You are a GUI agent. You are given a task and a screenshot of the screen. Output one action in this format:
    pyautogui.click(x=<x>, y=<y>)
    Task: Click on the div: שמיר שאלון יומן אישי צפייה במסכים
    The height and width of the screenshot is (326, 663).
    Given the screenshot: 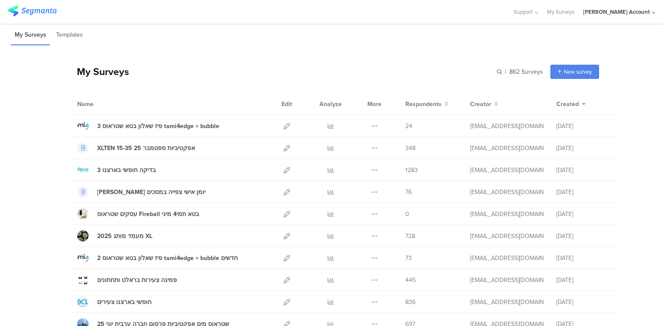 What is the action you would take?
    pyautogui.click(x=151, y=192)
    